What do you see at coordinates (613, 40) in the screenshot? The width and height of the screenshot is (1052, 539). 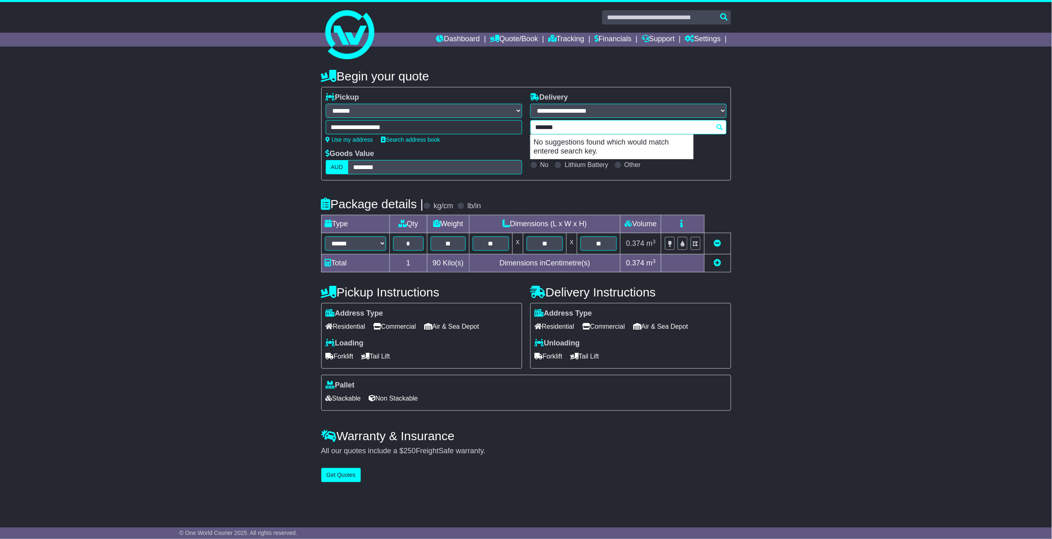 I see `a: Financials` at bounding box center [613, 40].